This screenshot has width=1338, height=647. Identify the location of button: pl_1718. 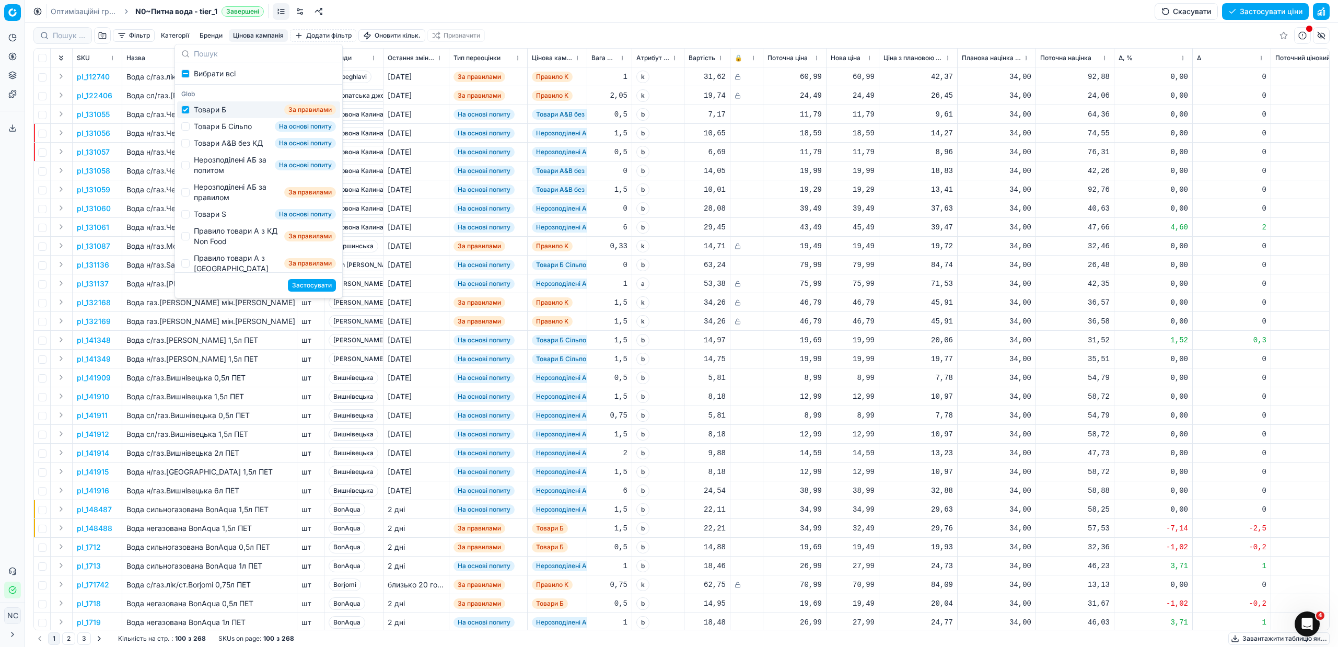
(89, 603).